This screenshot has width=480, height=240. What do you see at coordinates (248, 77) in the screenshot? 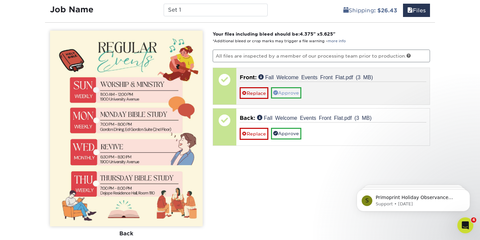
I see `span: Front:` at bounding box center [248, 77].